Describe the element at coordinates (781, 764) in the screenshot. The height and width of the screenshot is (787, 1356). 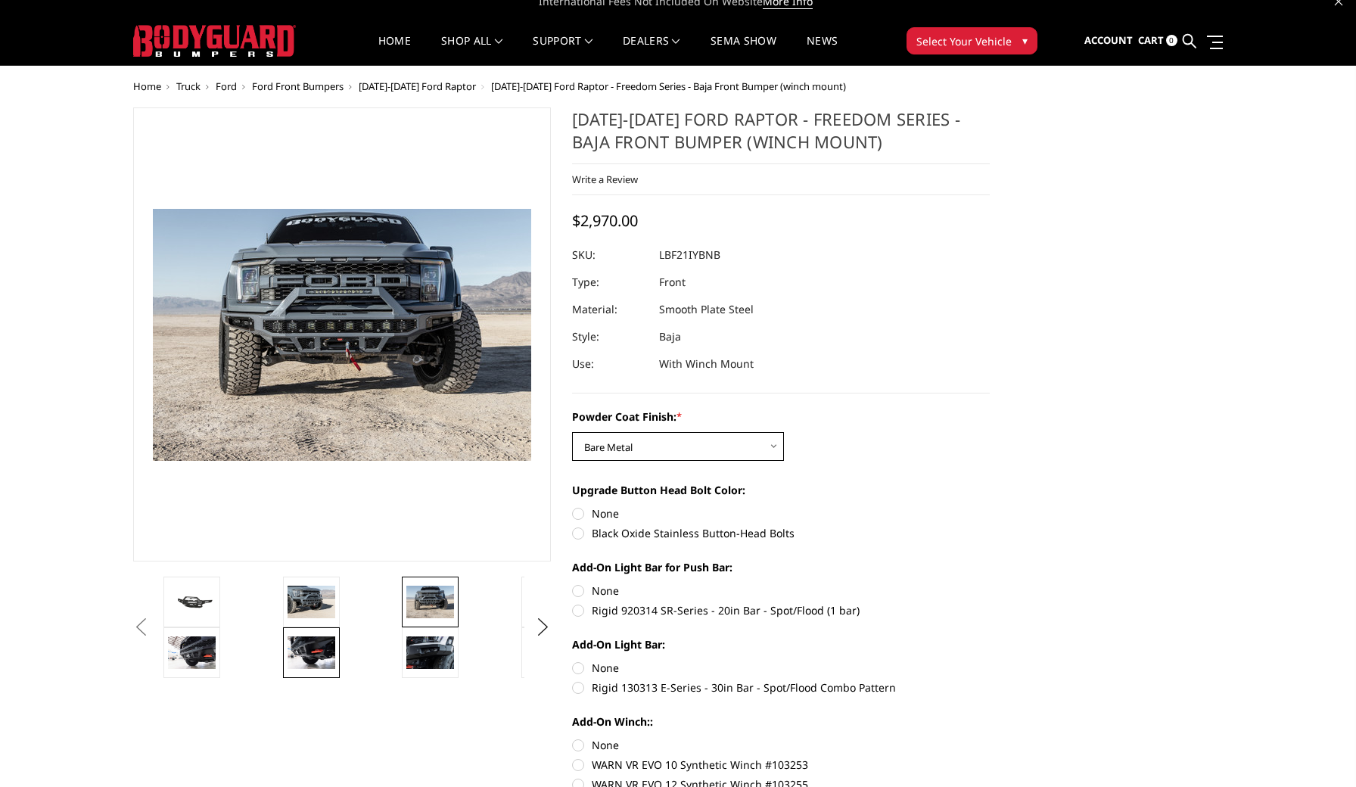
I see `label: WARN VR EVO 10 Synthetic Winch #103253` at that location.